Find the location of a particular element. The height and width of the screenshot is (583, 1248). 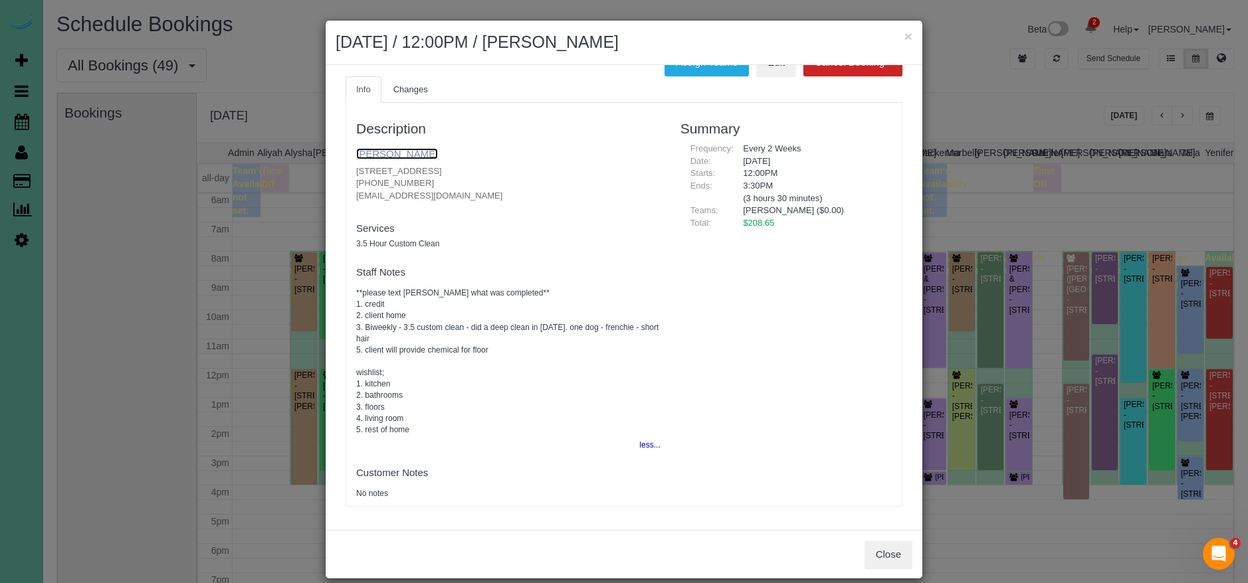

span: Frequency: is located at coordinates (711, 148).